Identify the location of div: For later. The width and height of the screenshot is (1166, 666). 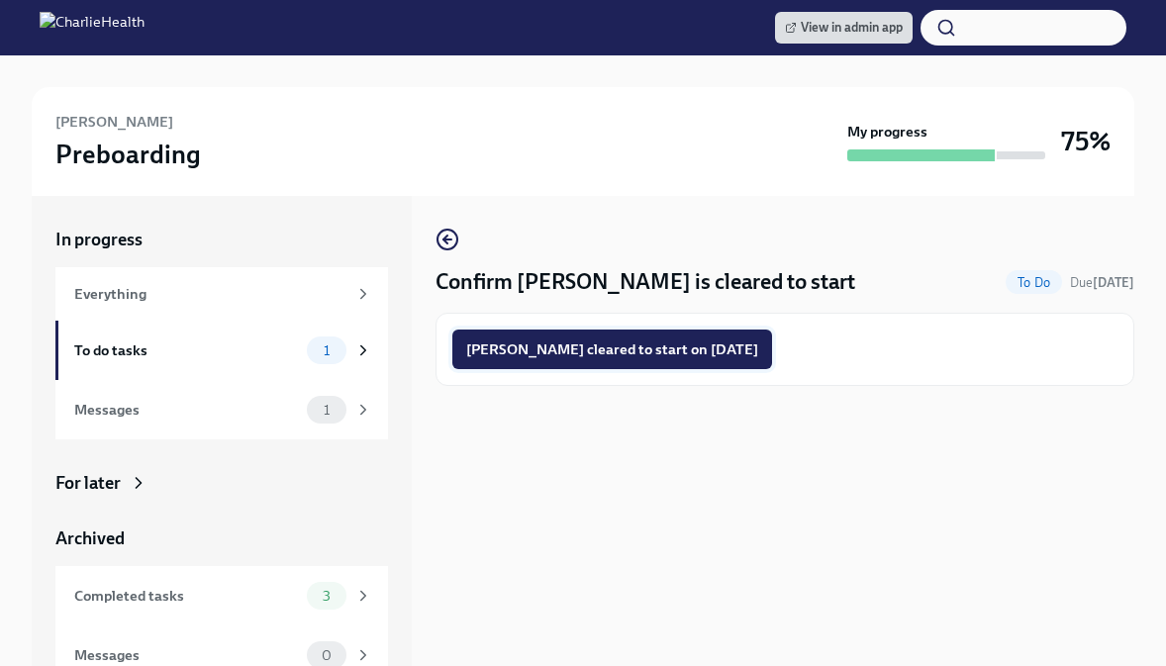
(88, 483).